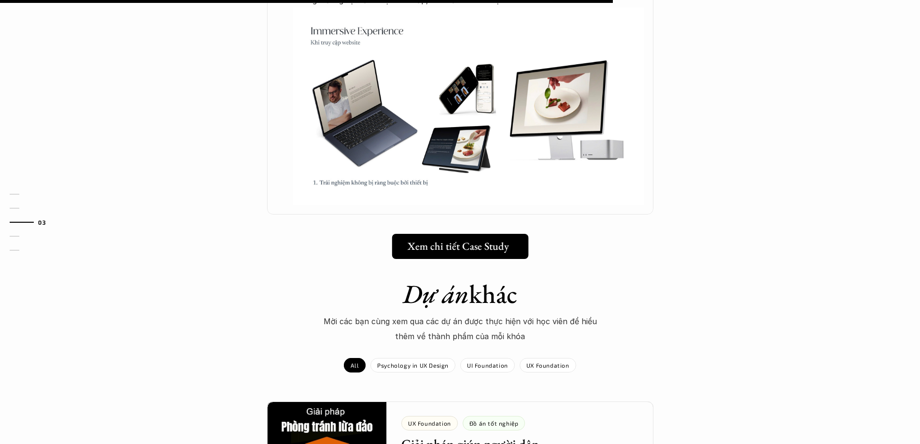 The width and height of the screenshot is (920, 444). Describe the element at coordinates (413, 365) in the screenshot. I see `p: Psychology in UX Design` at that location.